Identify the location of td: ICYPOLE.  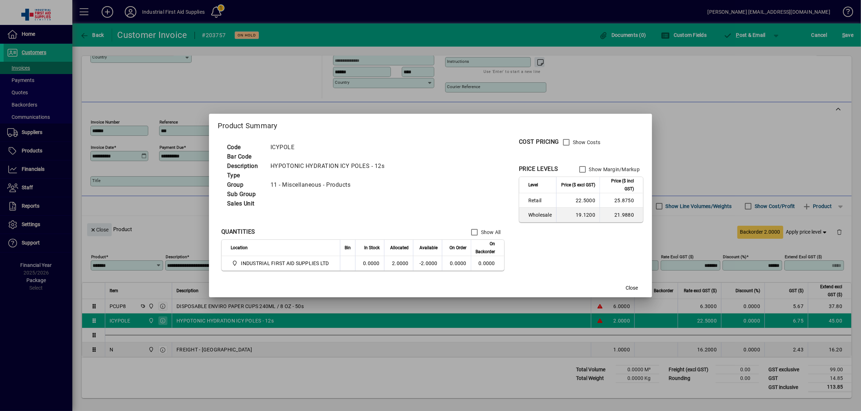
(330, 147).